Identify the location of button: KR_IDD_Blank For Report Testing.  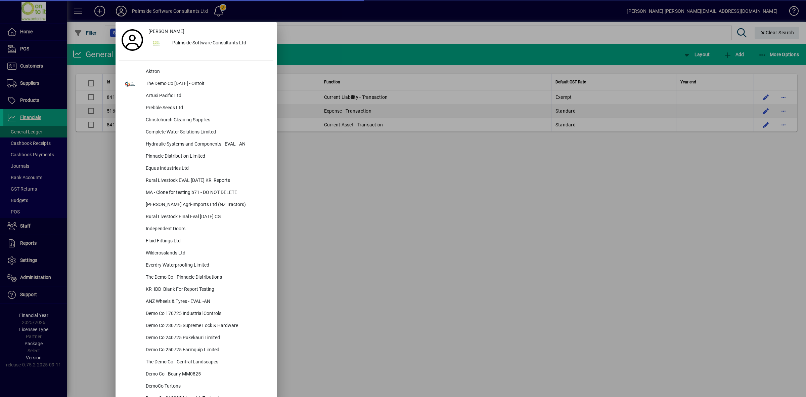
(196, 290).